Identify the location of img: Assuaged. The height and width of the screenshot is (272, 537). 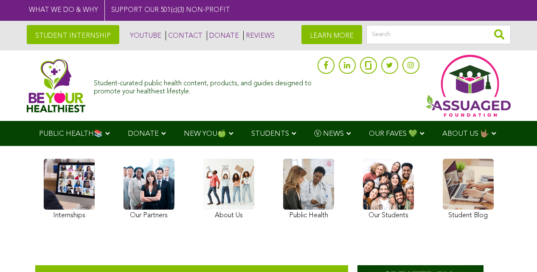
(56, 85).